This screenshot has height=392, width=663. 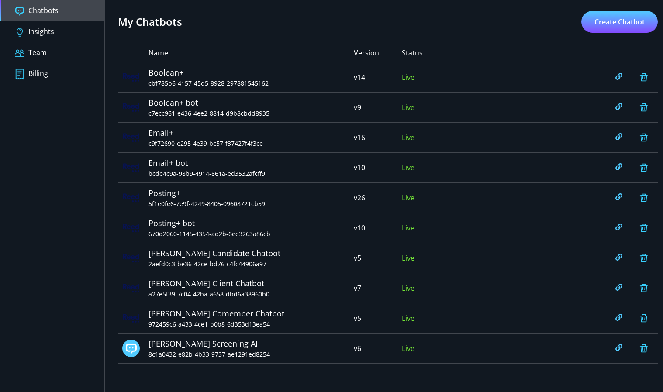 I want to click on span: Boolean+, so click(x=251, y=72).